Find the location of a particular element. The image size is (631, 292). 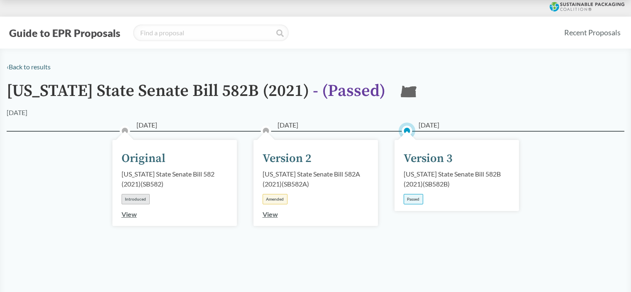

a: ‹Back to results is located at coordinates (29, 66).